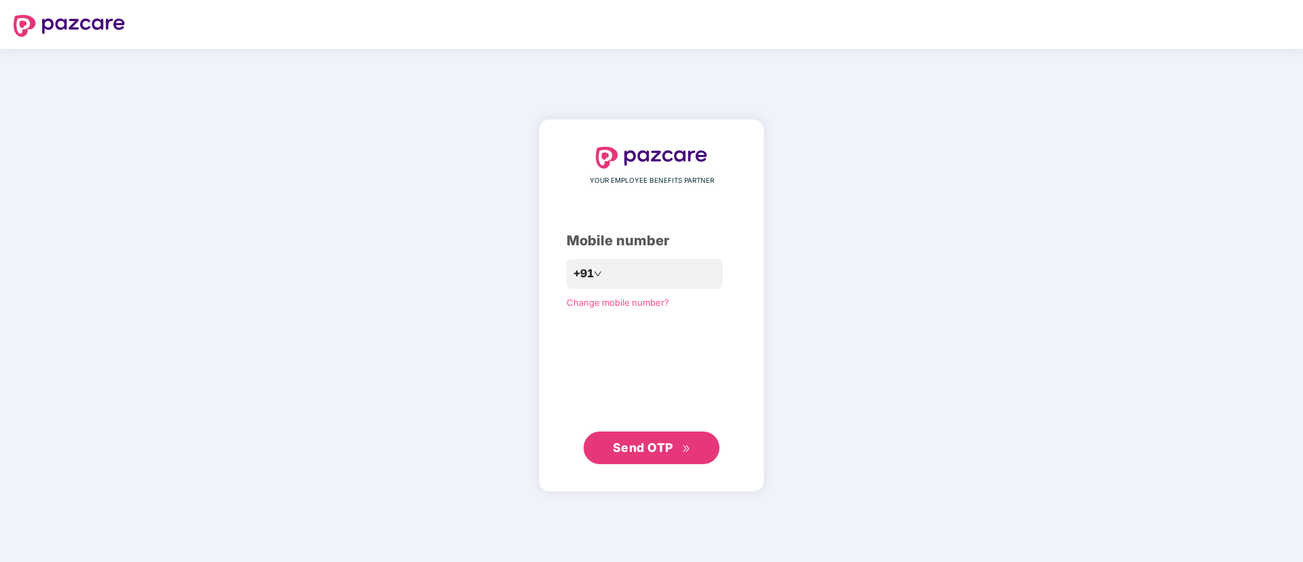 This screenshot has width=1303, height=562. What do you see at coordinates (652, 181) in the screenshot?
I see `span: YOUR EMPLOYEE BENEFITS PARTNER` at bounding box center [652, 181].